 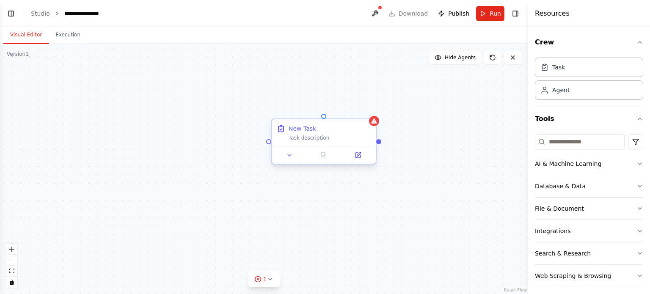 What do you see at coordinates (589, 119) in the screenshot?
I see `button: Tools` at bounding box center [589, 119].